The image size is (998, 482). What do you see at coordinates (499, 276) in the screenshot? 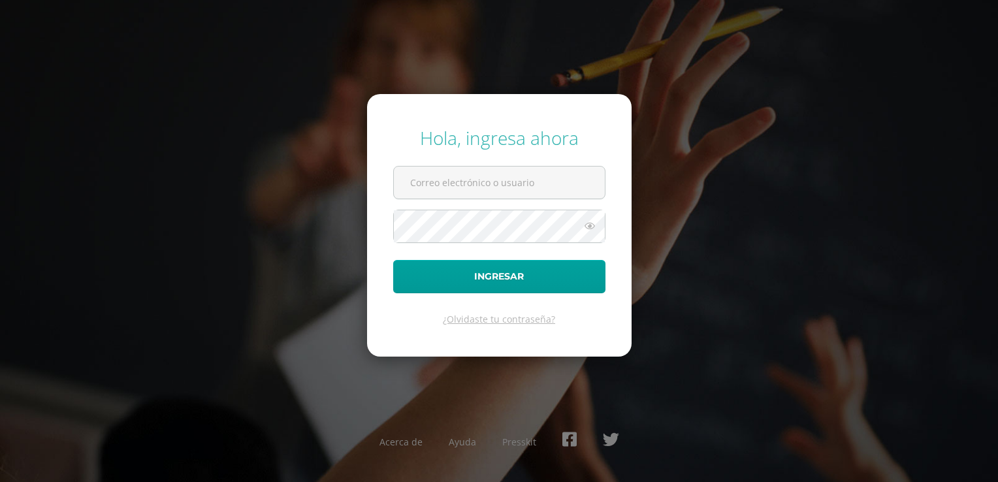
I see `button: Ingresar` at bounding box center [499, 276].